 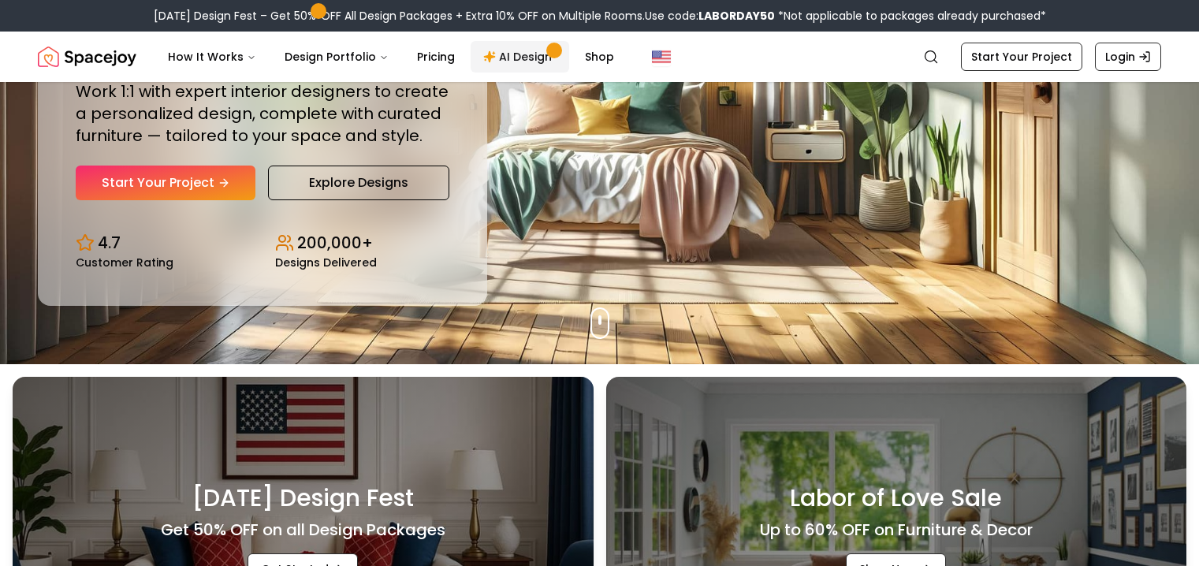 I want to click on a: AI Design, so click(x=519, y=57).